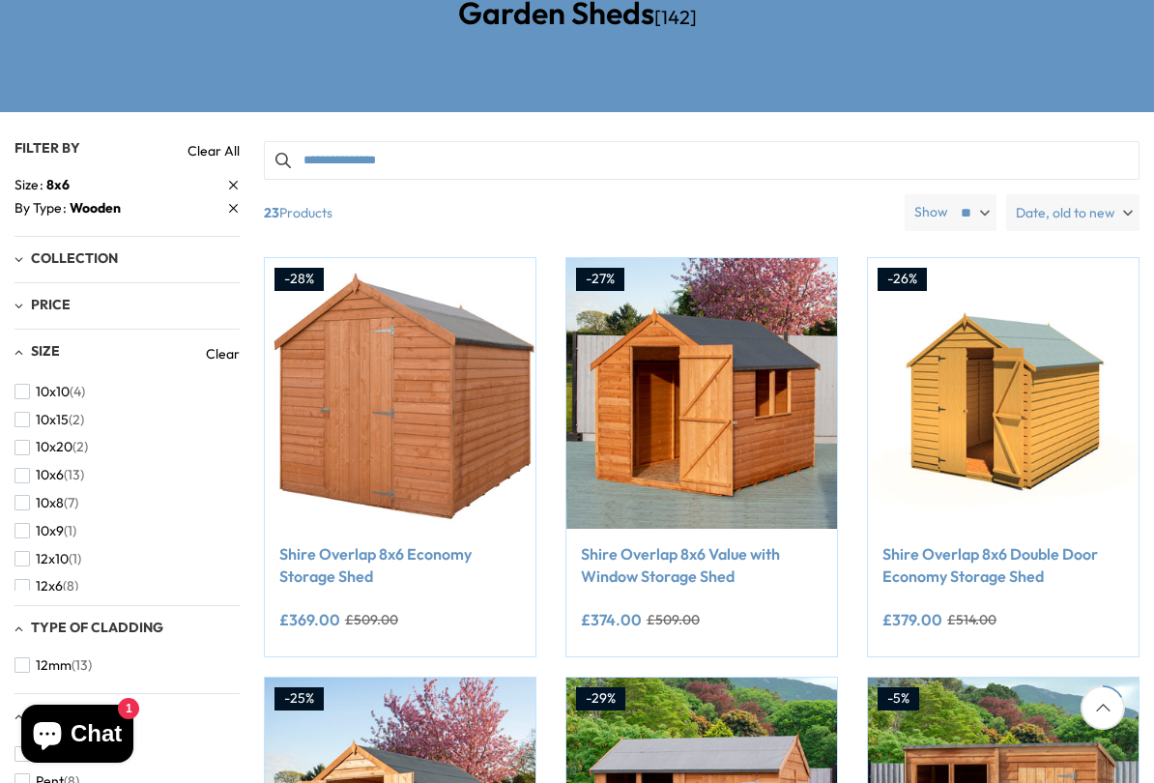  I want to click on span: 12mm, so click(53, 665).